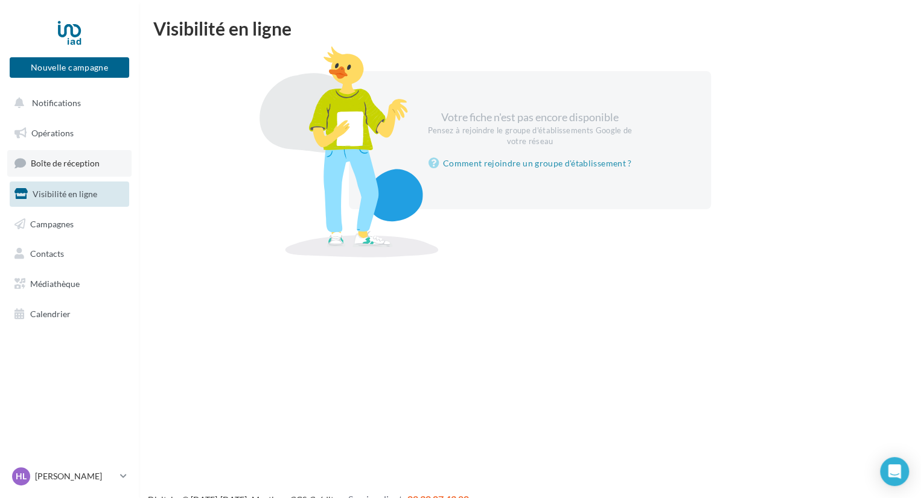 This screenshot has height=498, width=921. I want to click on a: Visibilité en ligne, so click(69, 194).